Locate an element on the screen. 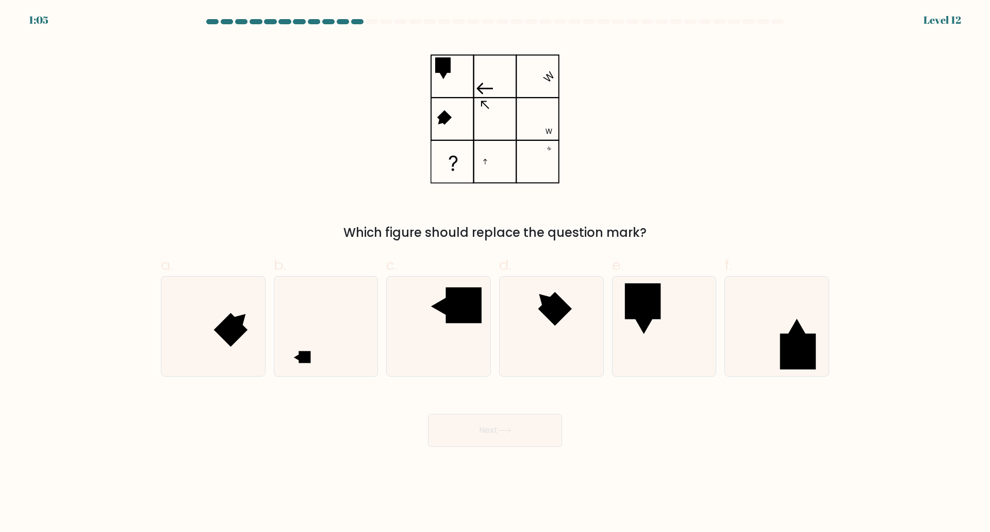 This screenshot has width=990, height=532. span: a. is located at coordinates (167, 264).